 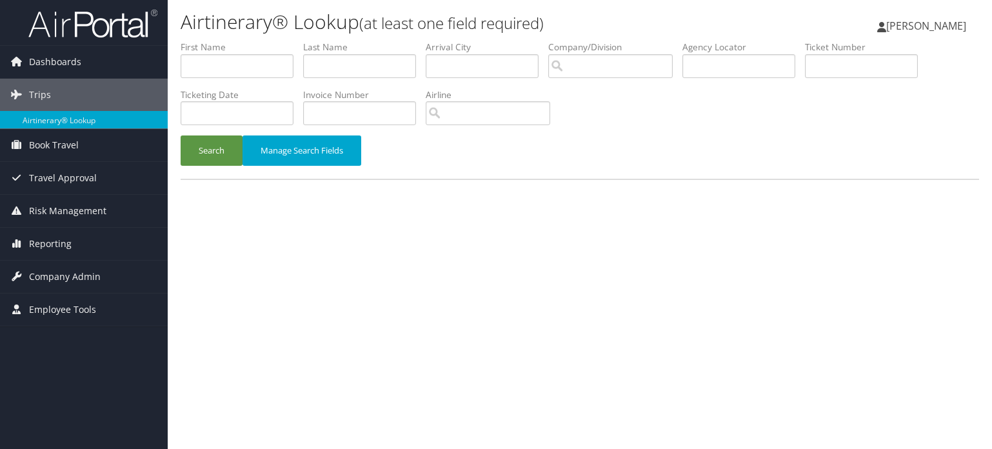 What do you see at coordinates (302, 150) in the screenshot?
I see `button: Manage Search Fields` at bounding box center [302, 150].